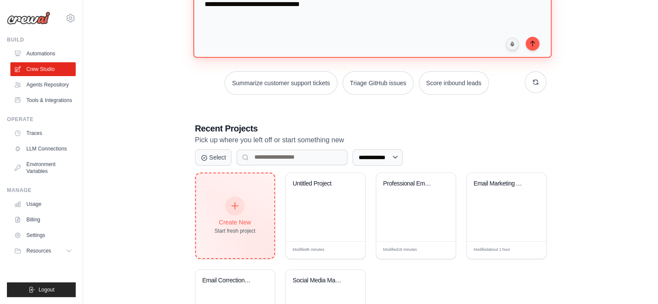  What do you see at coordinates (281, 83) in the screenshot?
I see `button: Summarize customer support tickets` at bounding box center [281, 83].